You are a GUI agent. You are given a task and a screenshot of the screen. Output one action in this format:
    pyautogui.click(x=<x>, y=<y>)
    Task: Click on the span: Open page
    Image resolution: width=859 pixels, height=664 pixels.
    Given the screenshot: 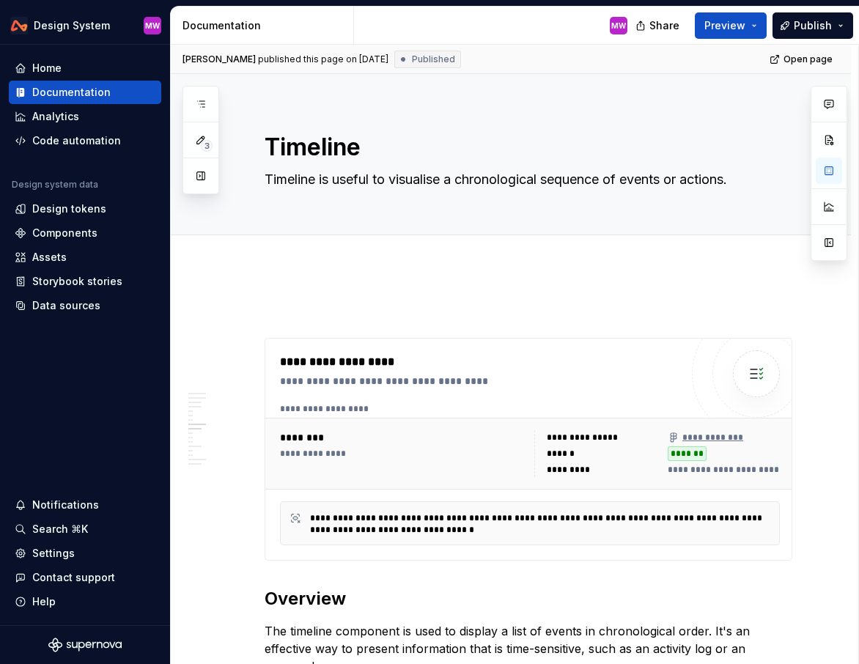 What is the action you would take?
    pyautogui.click(x=808, y=59)
    